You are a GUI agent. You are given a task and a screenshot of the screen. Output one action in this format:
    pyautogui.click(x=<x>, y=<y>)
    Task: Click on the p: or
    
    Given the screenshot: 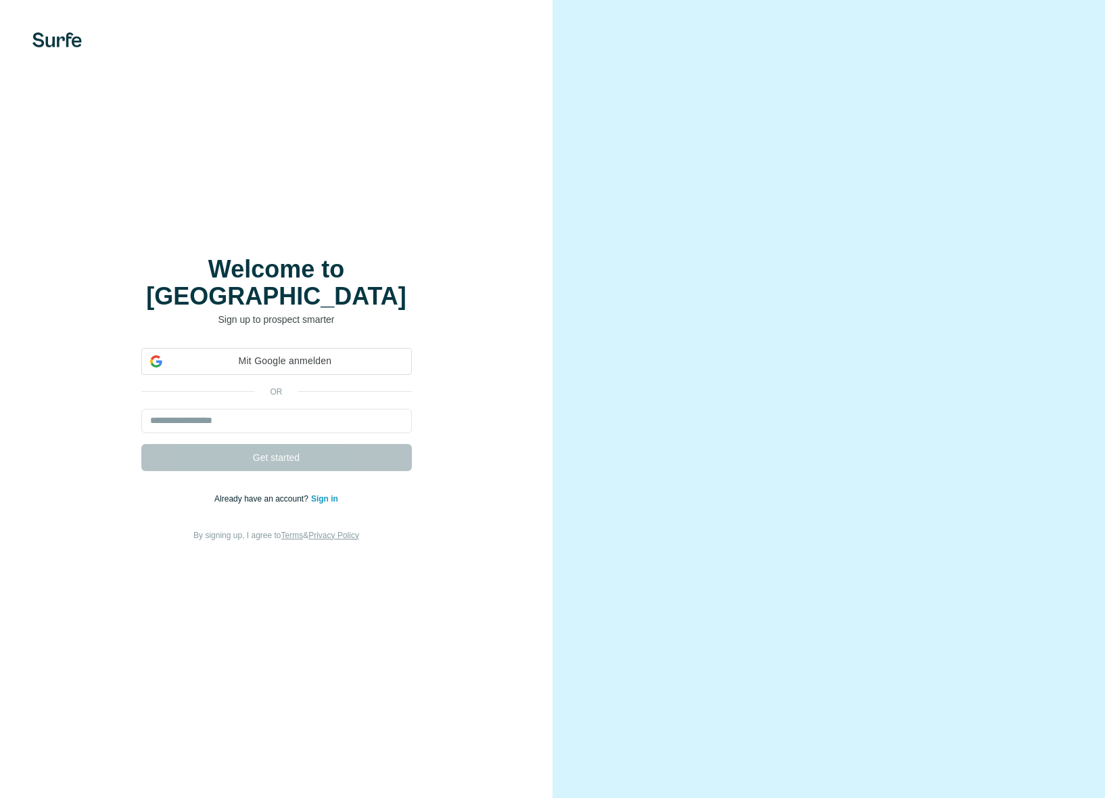 What is the action you would take?
    pyautogui.click(x=277, y=392)
    